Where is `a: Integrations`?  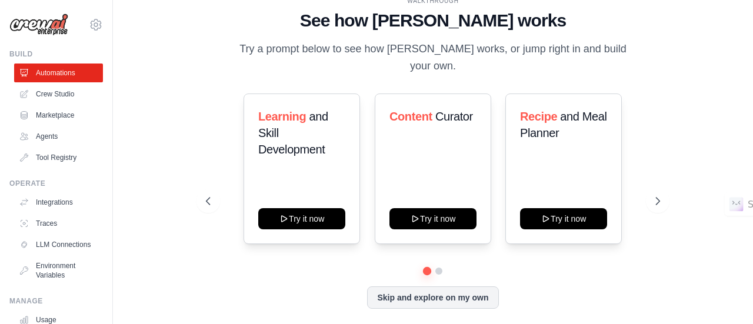
a: Integrations is located at coordinates (58, 202).